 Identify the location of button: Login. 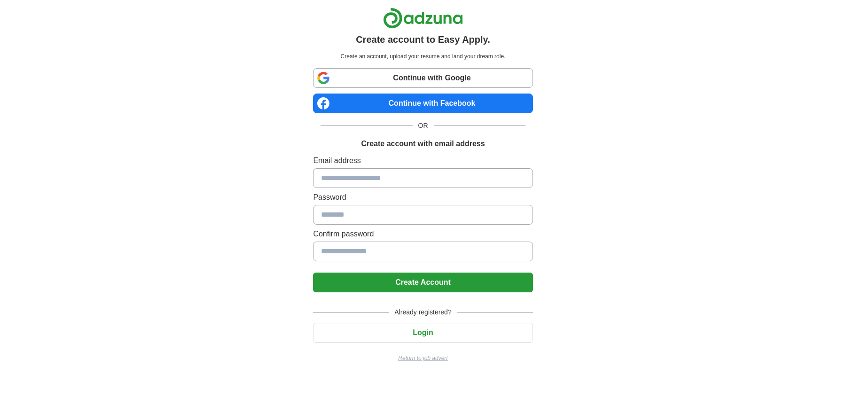
(423, 333).